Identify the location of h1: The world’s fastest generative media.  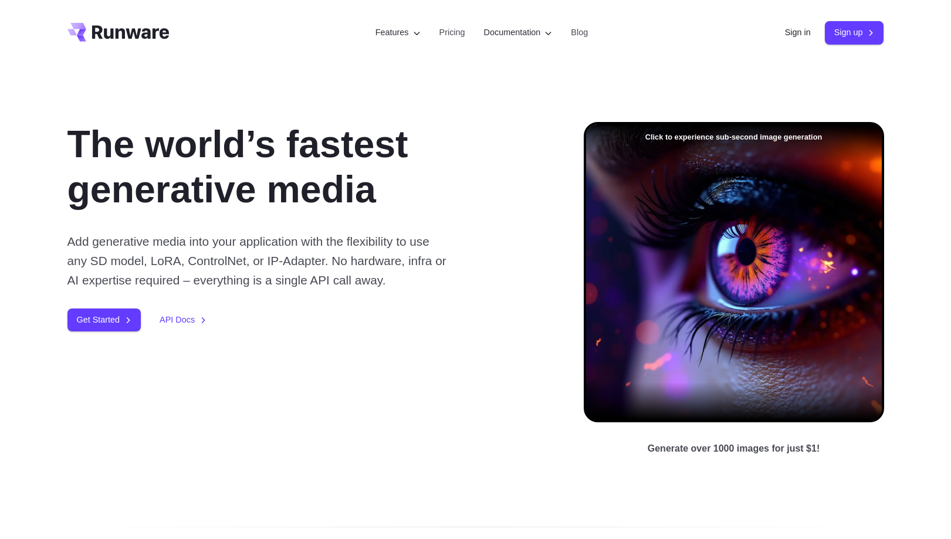
(307, 167).